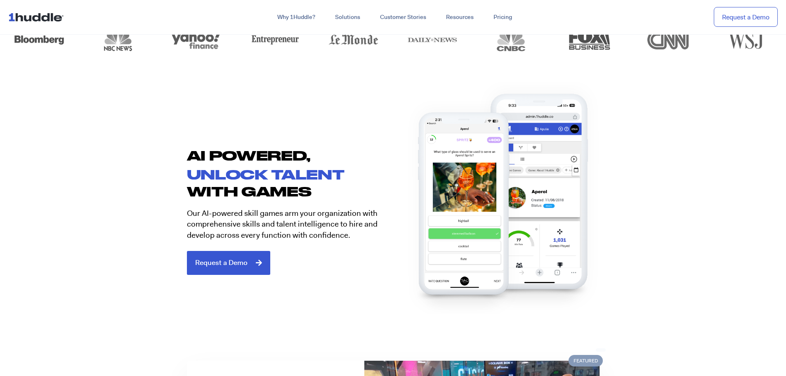 The image size is (786, 376). Describe the element at coordinates (590, 40) in the screenshot. I see `div: 2 of 12` at that location.